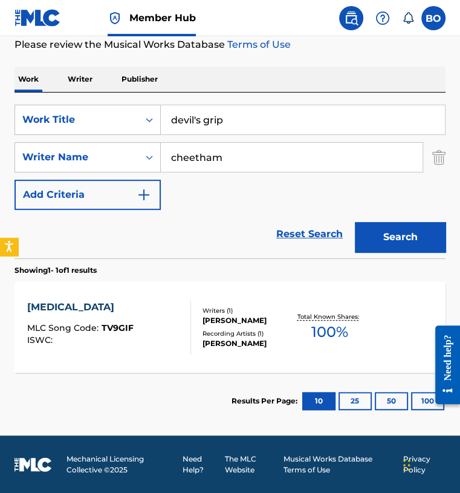 This screenshot has width=460, height=493. What do you see at coordinates (33, 464) in the screenshot?
I see `img: logo` at bounding box center [33, 464].